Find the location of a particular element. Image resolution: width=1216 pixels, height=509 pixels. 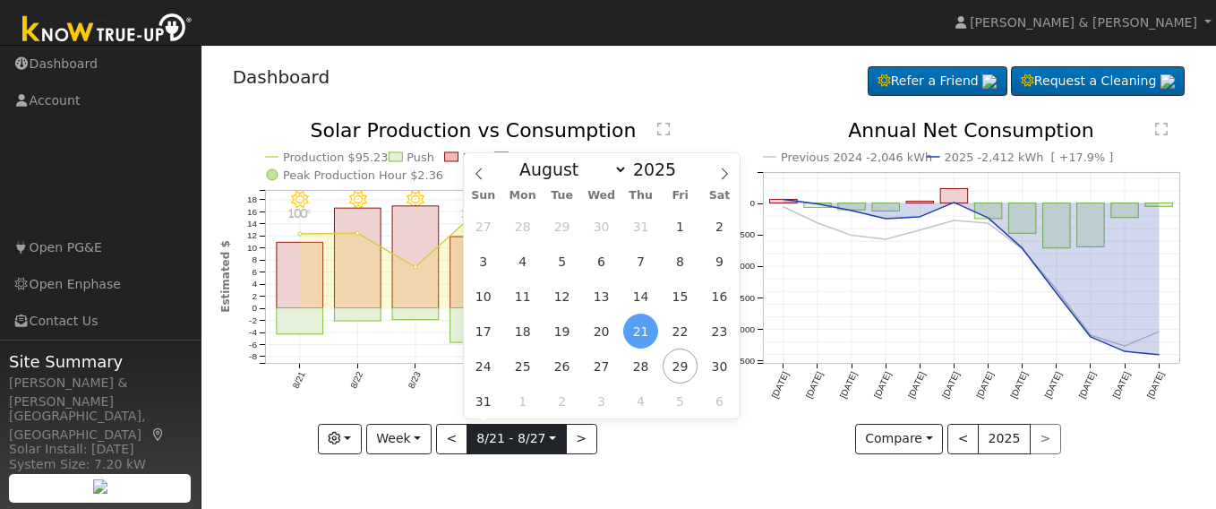

text: 0 is located at coordinates (752, 203).